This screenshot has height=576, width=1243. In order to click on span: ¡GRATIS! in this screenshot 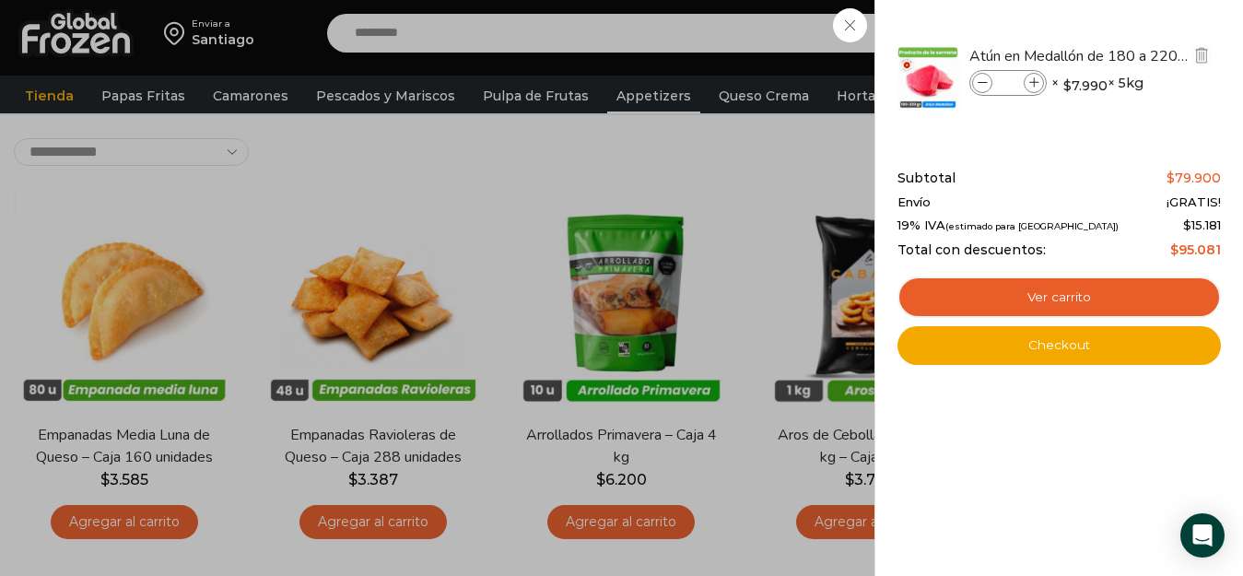, I will do `click(1193, 203)`.